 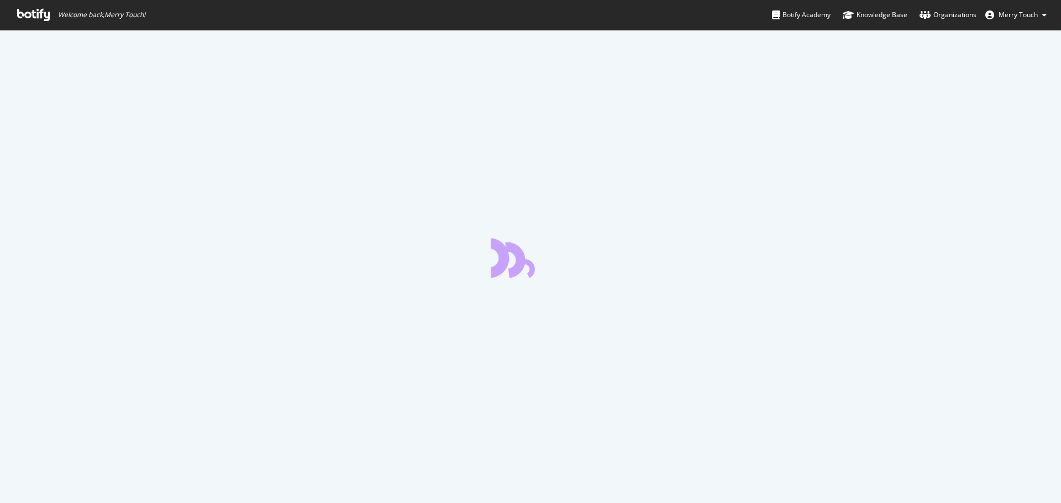 What do you see at coordinates (947, 15) in the screenshot?
I see `div: Organizations` at bounding box center [947, 15].